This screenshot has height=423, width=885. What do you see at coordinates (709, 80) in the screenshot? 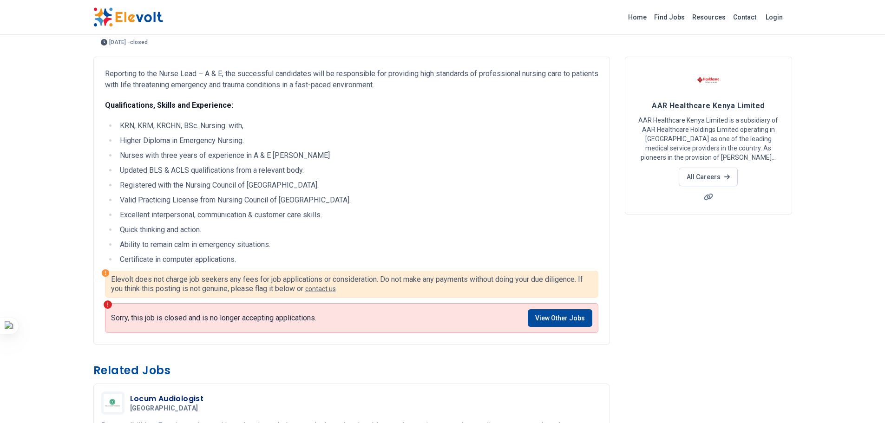
I see `img: AAR Healthcare Kenya Limited` at bounding box center [709, 80].